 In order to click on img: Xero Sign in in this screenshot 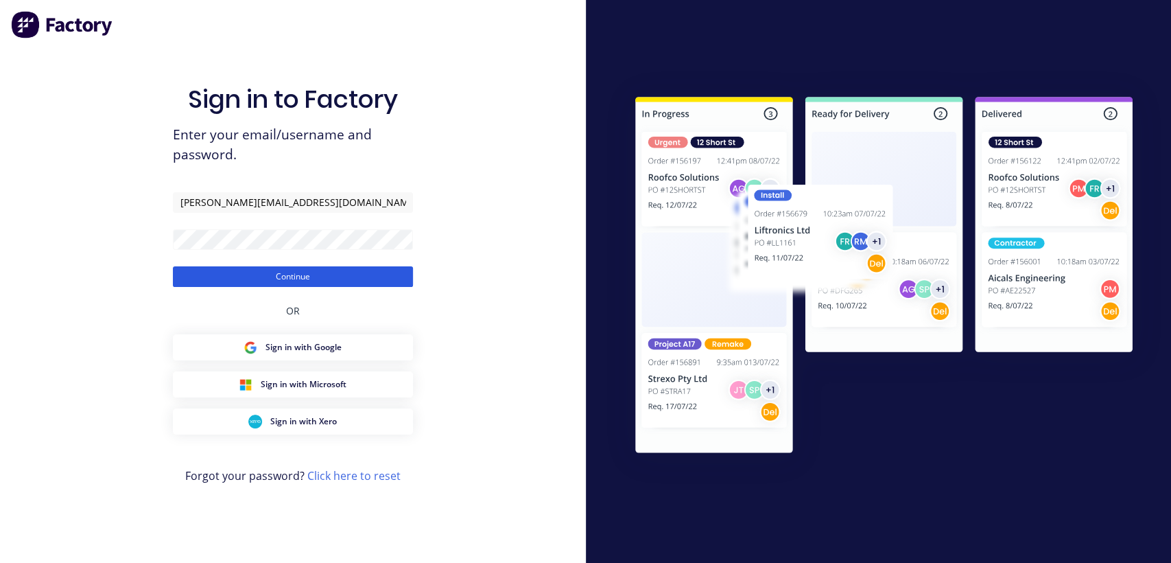, I will do `click(255, 421)`.